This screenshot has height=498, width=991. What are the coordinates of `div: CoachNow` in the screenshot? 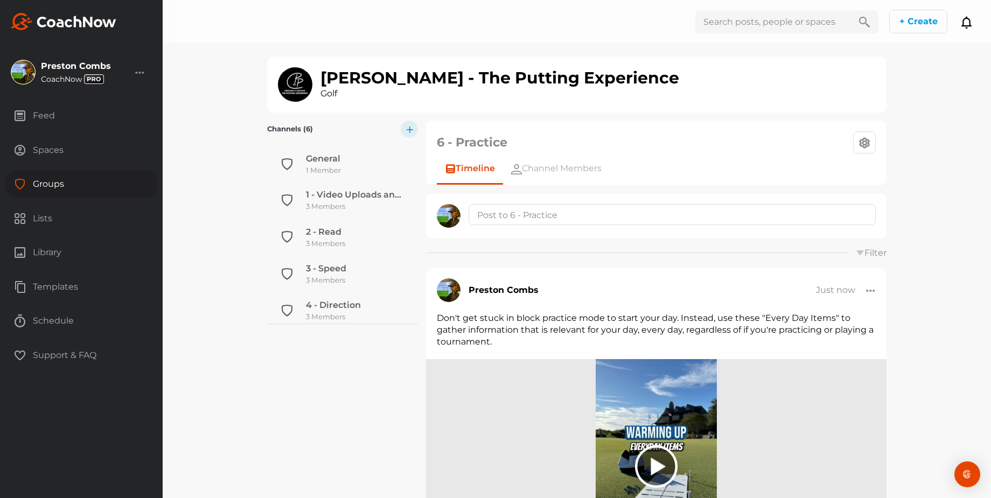 It's located at (76, 79).